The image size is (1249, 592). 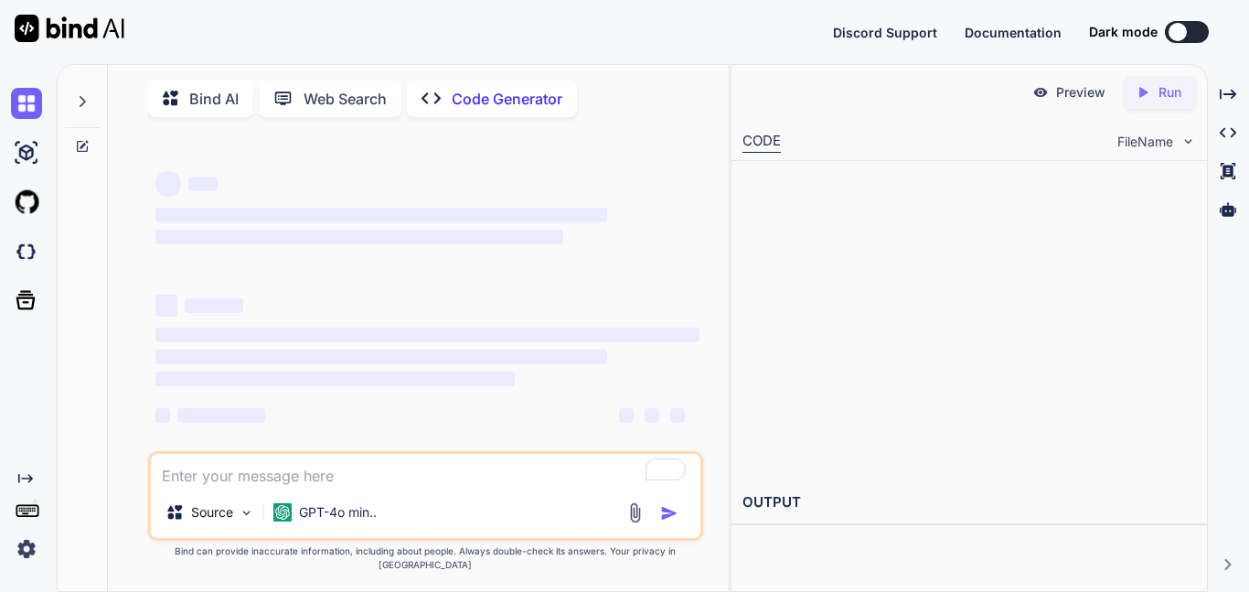 What do you see at coordinates (212, 512) in the screenshot?
I see `p: Source` at bounding box center [212, 512].